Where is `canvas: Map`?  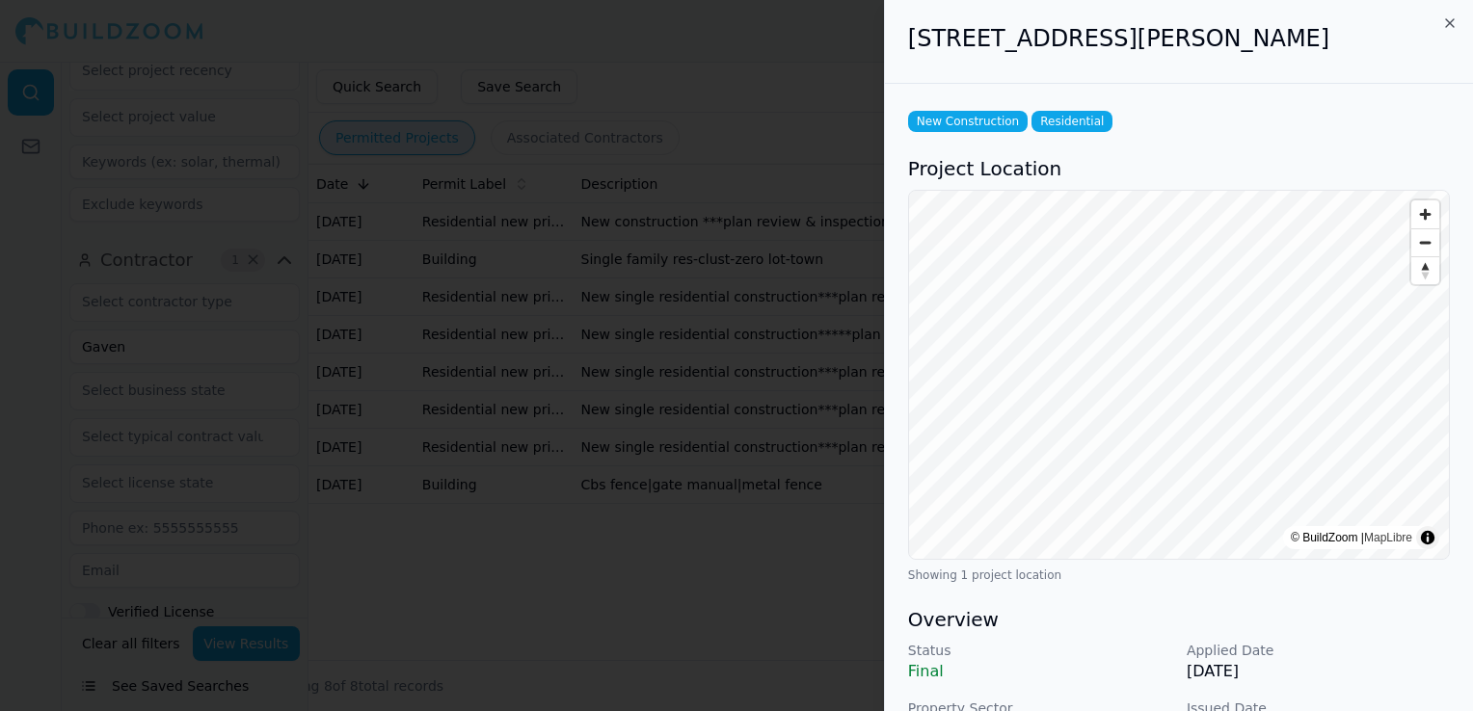 canvas: Map is located at coordinates (1179, 375).